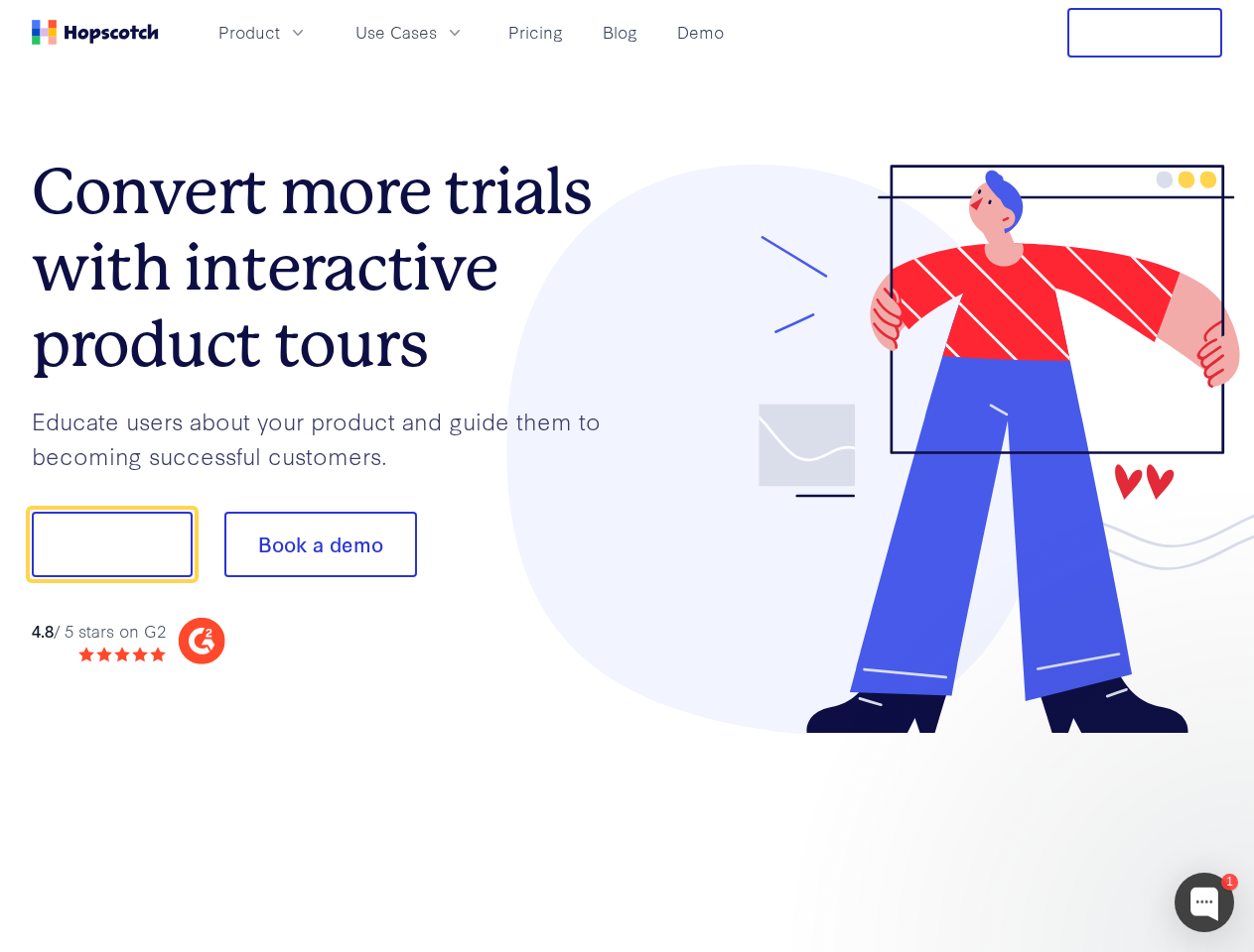  I want to click on a: Pricing, so click(535, 32).